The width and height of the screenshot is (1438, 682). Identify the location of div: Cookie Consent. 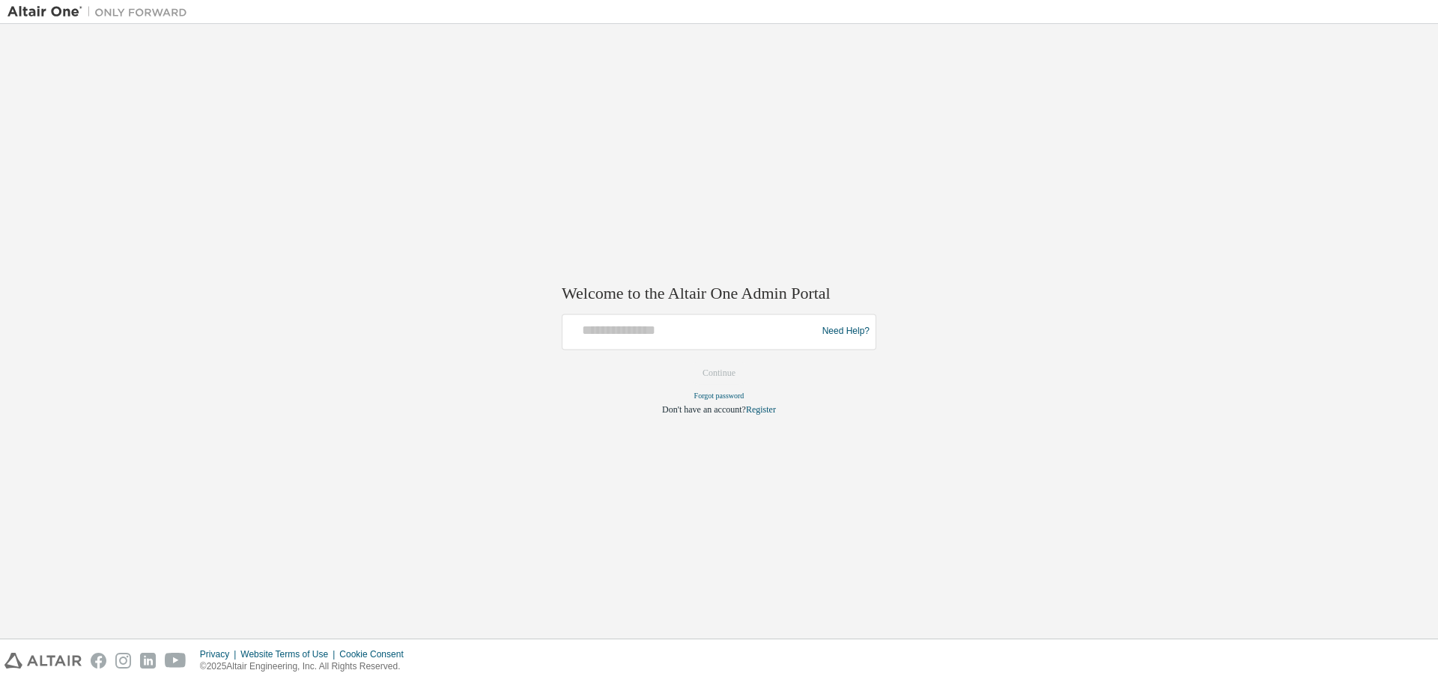
(375, 655).